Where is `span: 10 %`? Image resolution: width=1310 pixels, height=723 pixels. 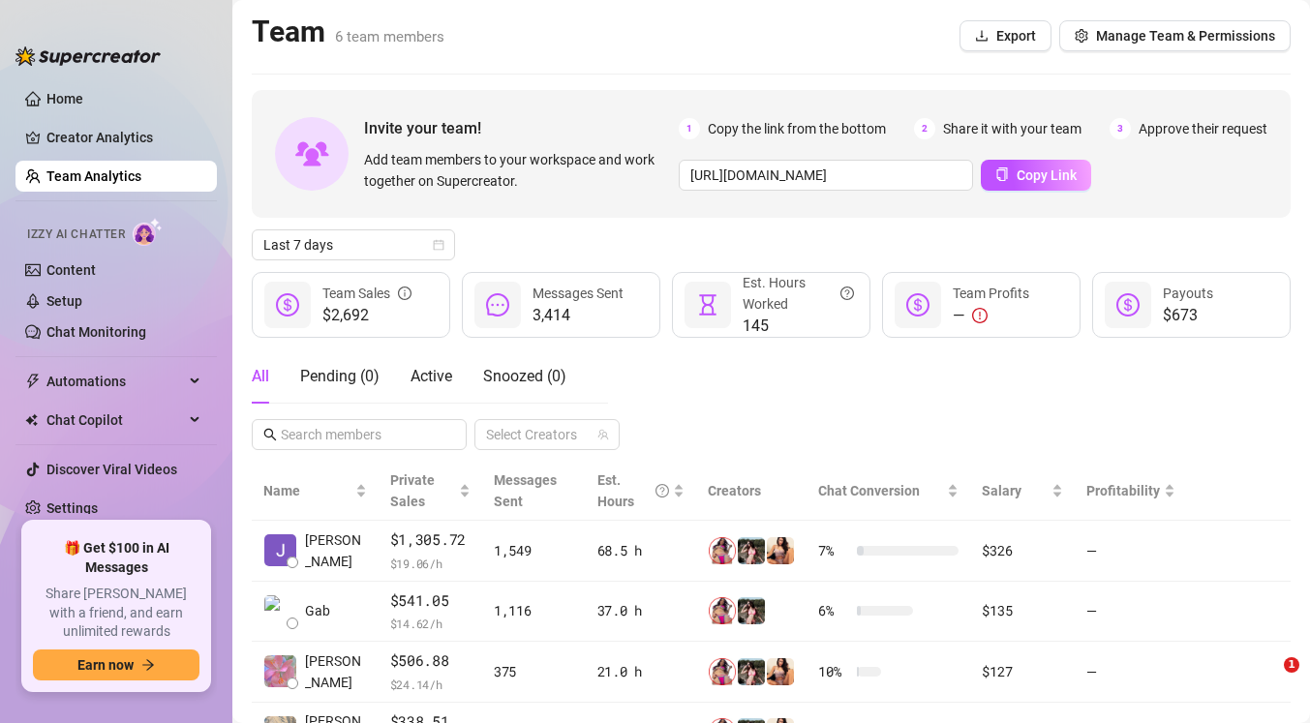
span: 10 % is located at coordinates (834, 672).